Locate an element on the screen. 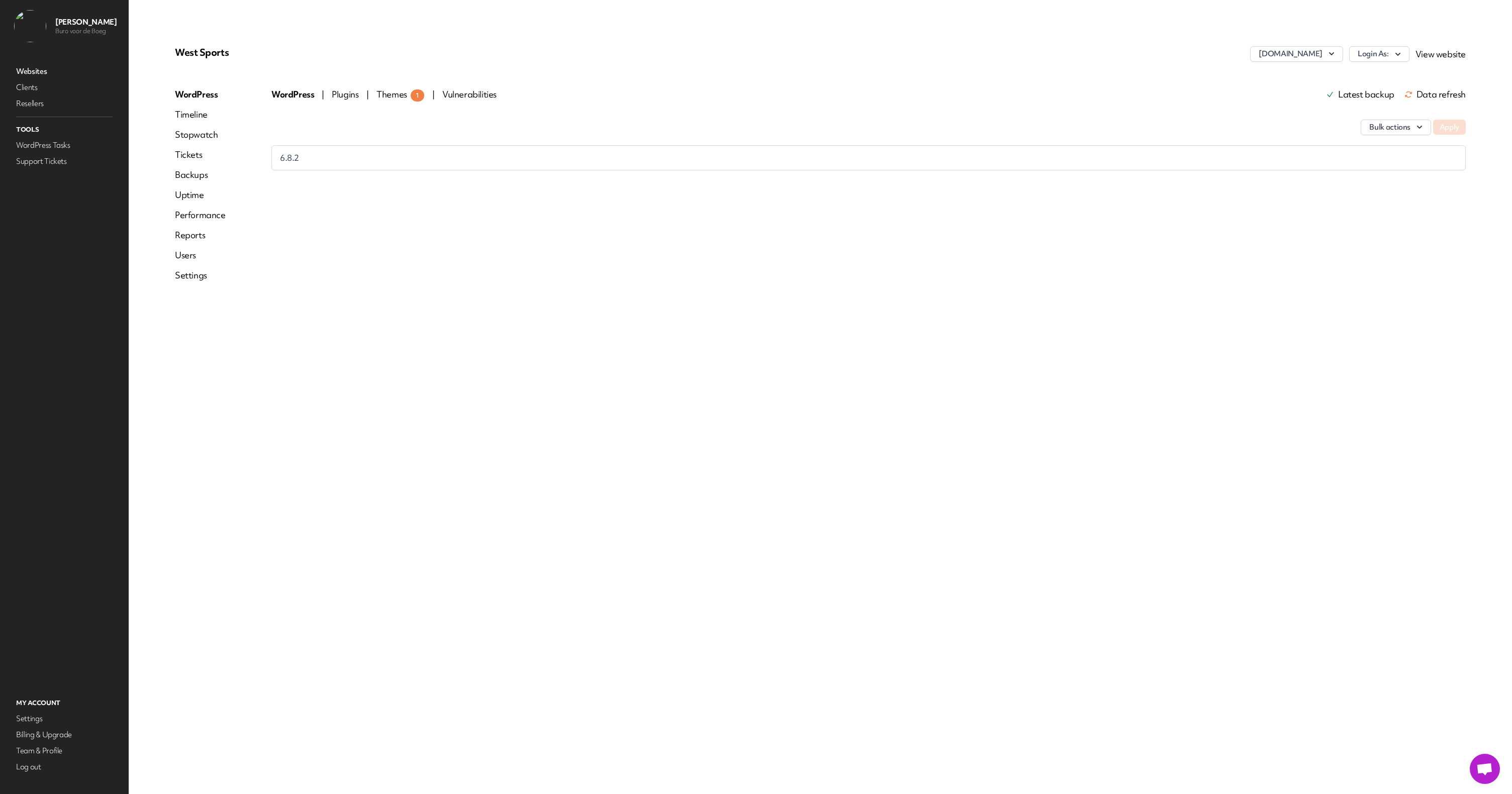  a: Uptime is located at coordinates (200, 195).